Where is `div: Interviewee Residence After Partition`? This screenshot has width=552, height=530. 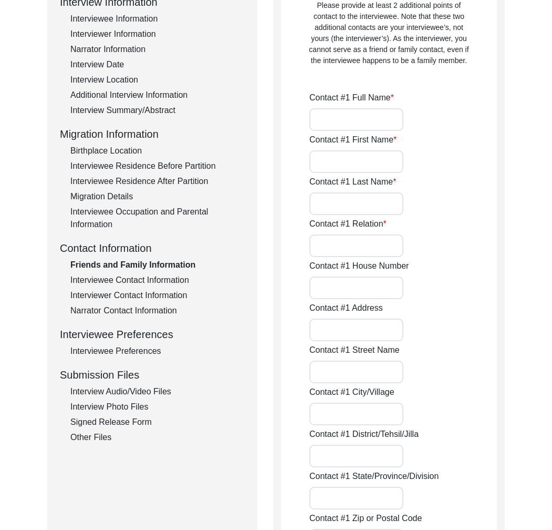 div: Interviewee Residence After Partition is located at coordinates (158, 181).